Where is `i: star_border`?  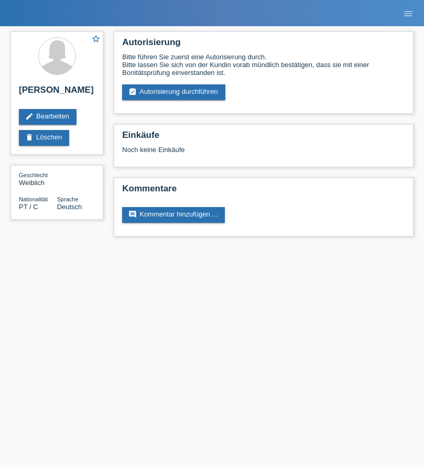 i: star_border is located at coordinates (96, 39).